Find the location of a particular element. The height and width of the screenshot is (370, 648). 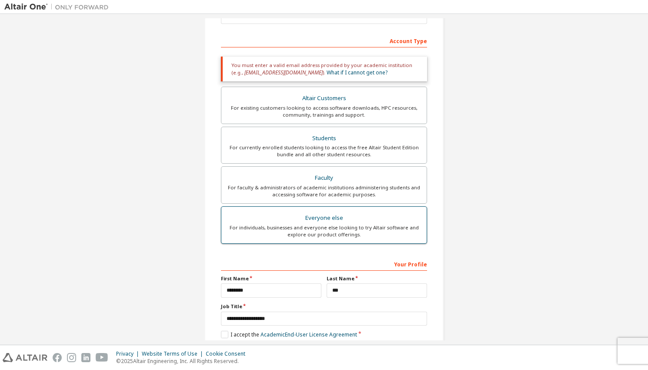

div: You must enter a valid email address provided by your academic institution (e.g., ). is located at coordinates (324, 69).